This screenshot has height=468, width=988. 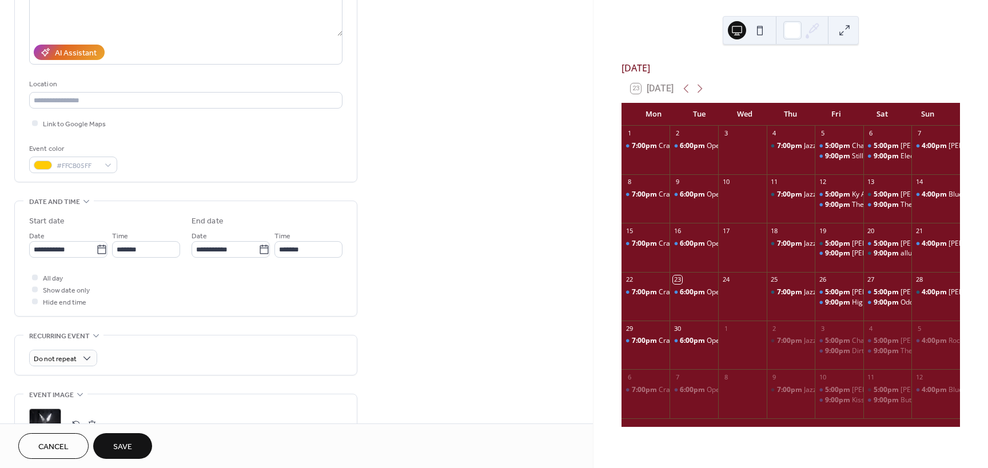 What do you see at coordinates (653, 114) in the screenshot?
I see `div: Mon` at bounding box center [653, 114].